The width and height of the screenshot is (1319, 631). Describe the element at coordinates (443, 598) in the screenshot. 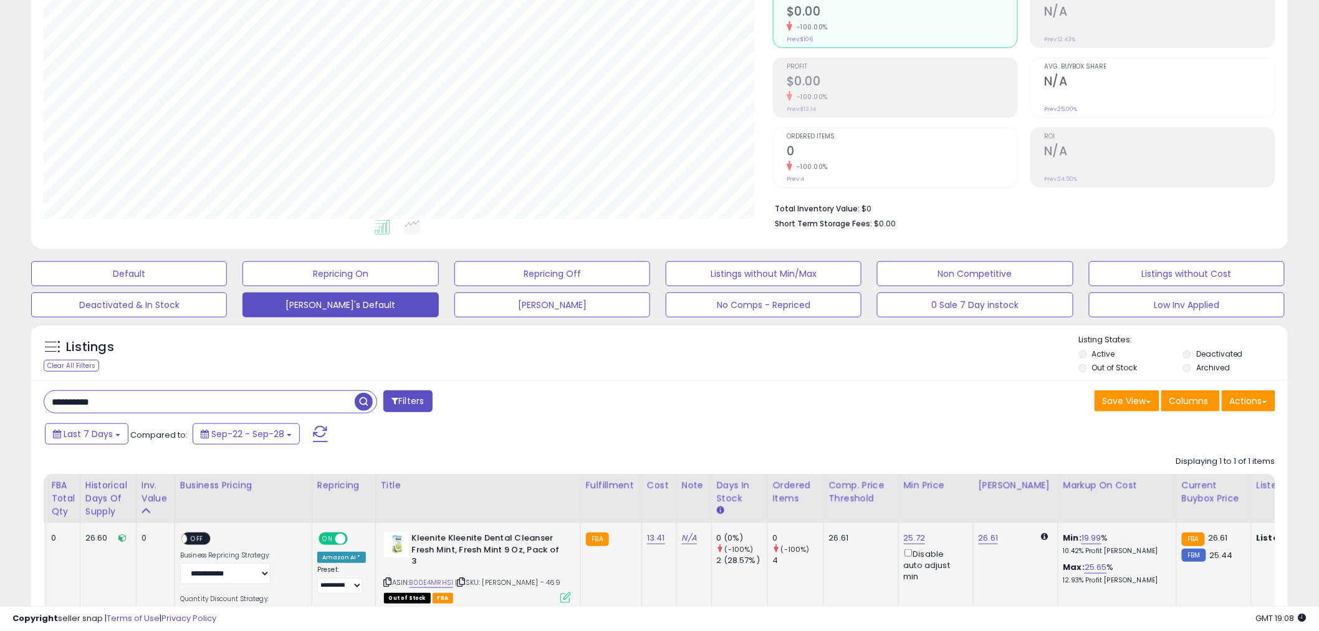

I see `span: FBA` at that location.